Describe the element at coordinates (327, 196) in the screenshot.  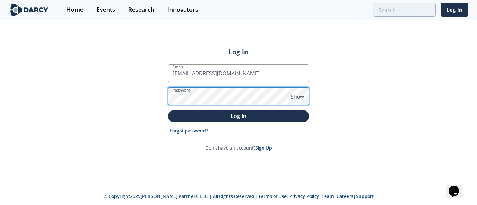
I see `a: Team` at that location.